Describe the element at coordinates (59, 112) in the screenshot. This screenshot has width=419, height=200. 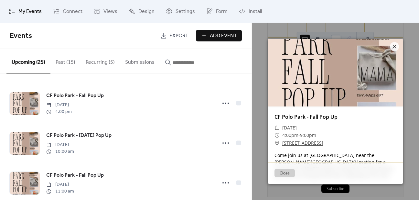
I see `span: 4:00 pm` at that location.